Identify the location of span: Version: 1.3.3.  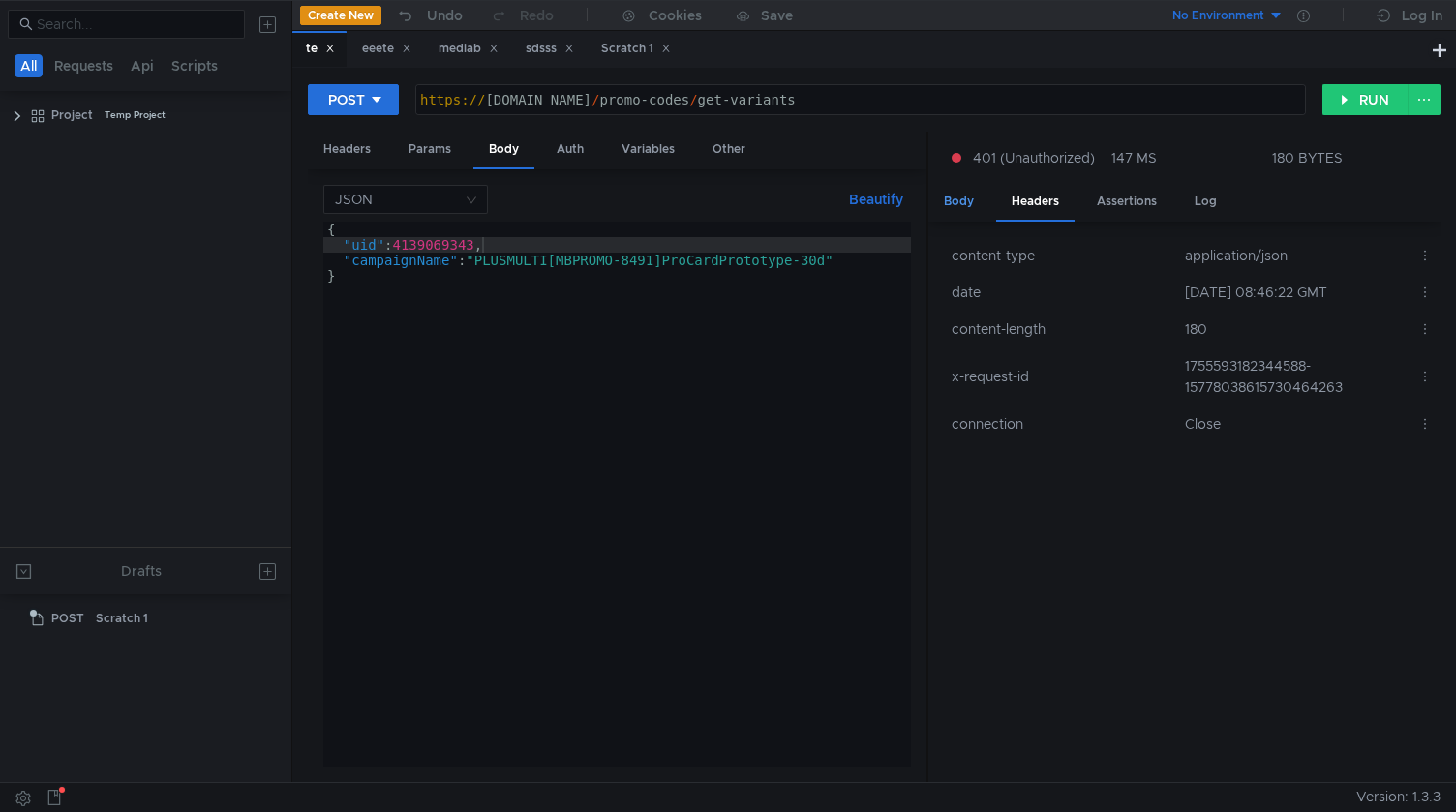
(1398, 797).